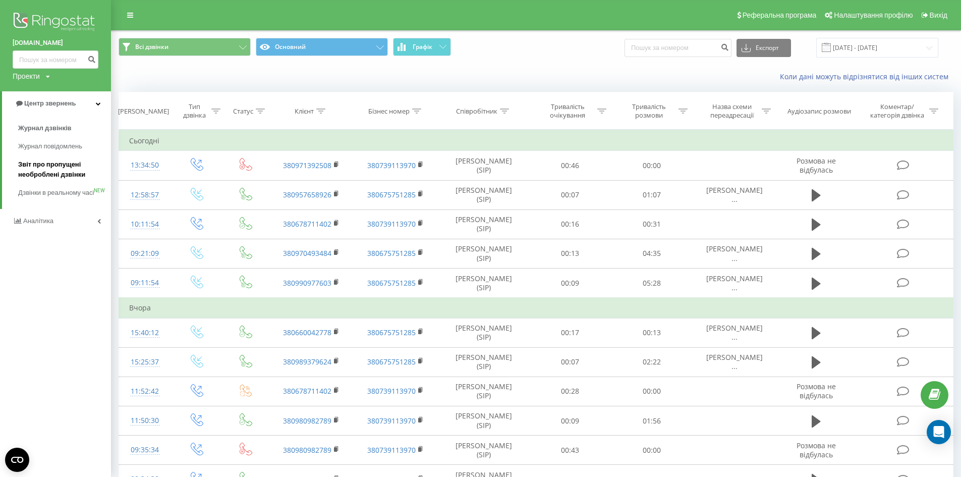 This screenshot has height=477, width=961. What do you see at coordinates (569, 450) in the screenshot?
I see `td: 00:43` at bounding box center [569, 450].